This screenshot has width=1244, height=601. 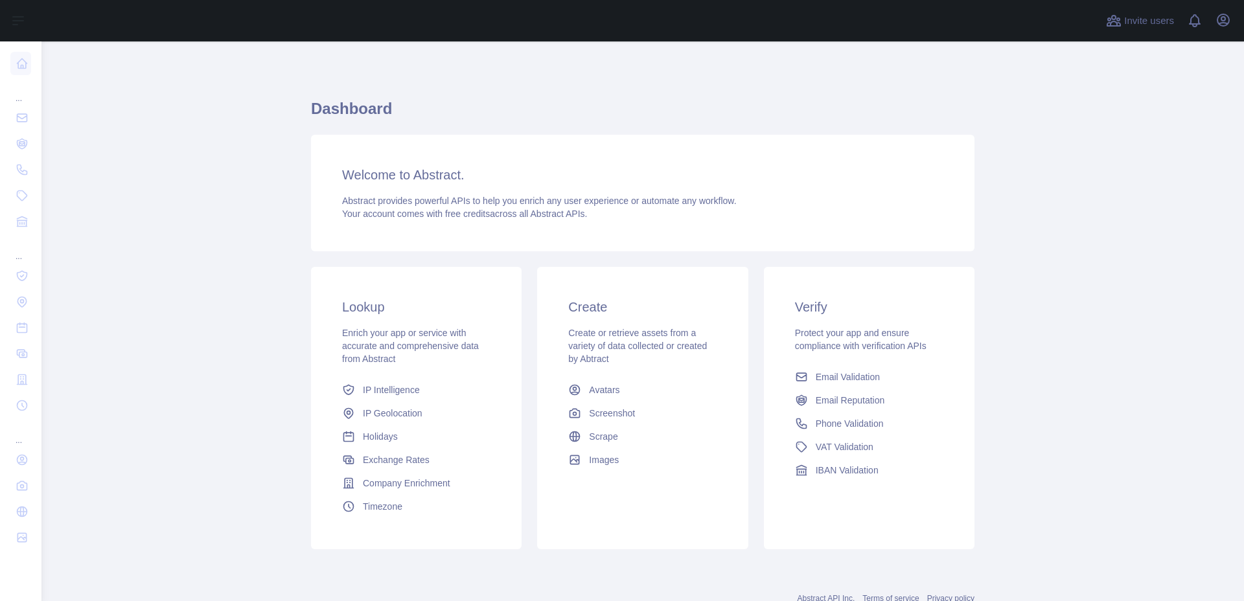 I want to click on a: Scrape, so click(x=642, y=437).